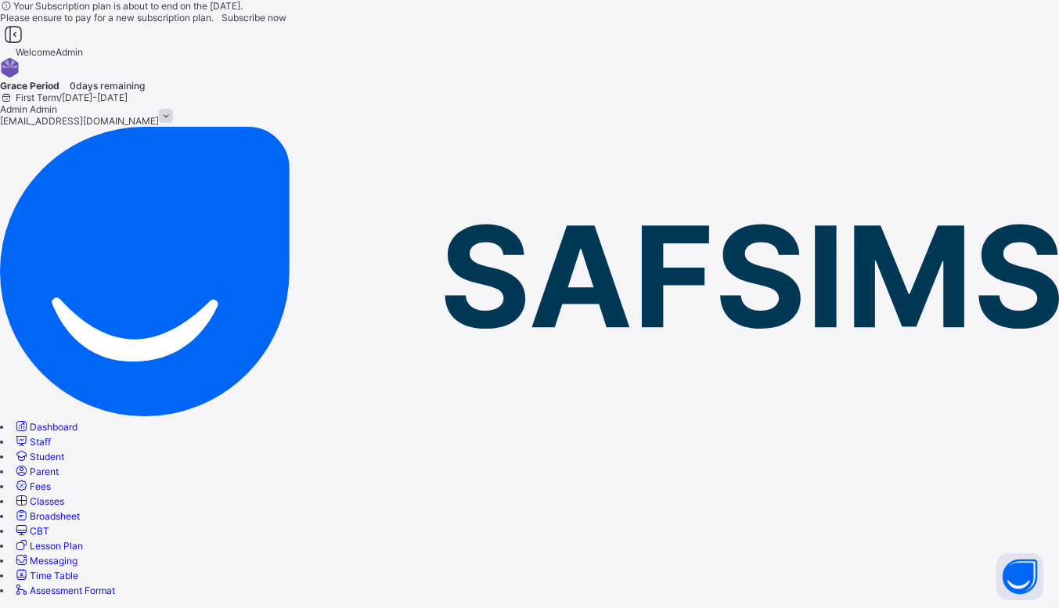  Describe the element at coordinates (72, 590) in the screenshot. I see `span: Assessment Format` at that location.